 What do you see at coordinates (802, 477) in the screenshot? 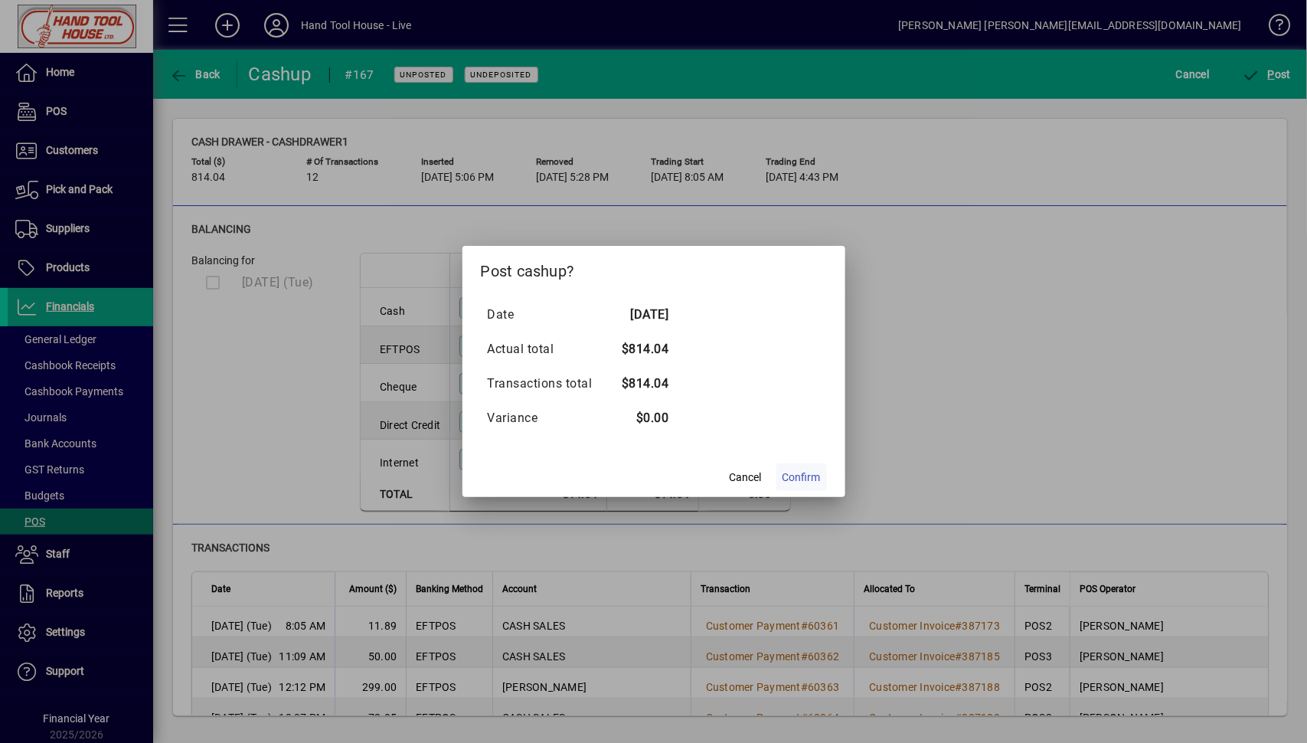
I see `button: Confirm` at bounding box center [802, 477].